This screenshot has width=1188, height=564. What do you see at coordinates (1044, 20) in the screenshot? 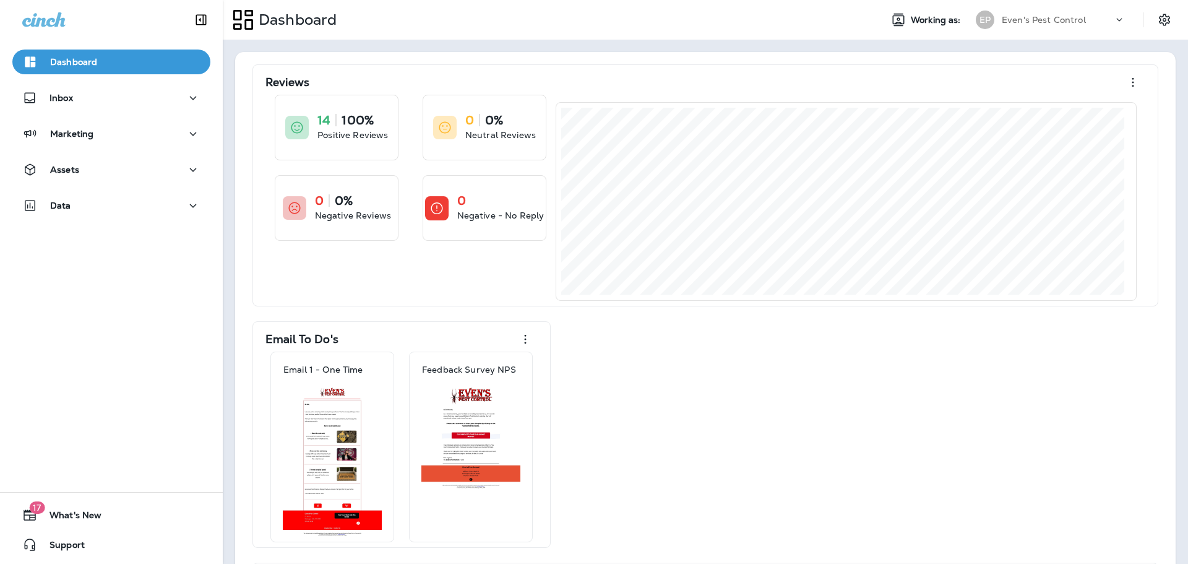
I see `p: Even's Pest Control` at bounding box center [1044, 20].